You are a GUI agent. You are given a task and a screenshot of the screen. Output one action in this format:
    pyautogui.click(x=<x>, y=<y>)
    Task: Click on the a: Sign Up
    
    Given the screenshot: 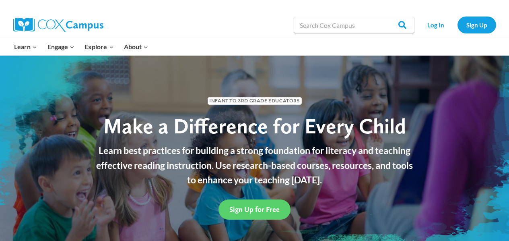 What is the action you would take?
    pyautogui.click(x=477, y=25)
    